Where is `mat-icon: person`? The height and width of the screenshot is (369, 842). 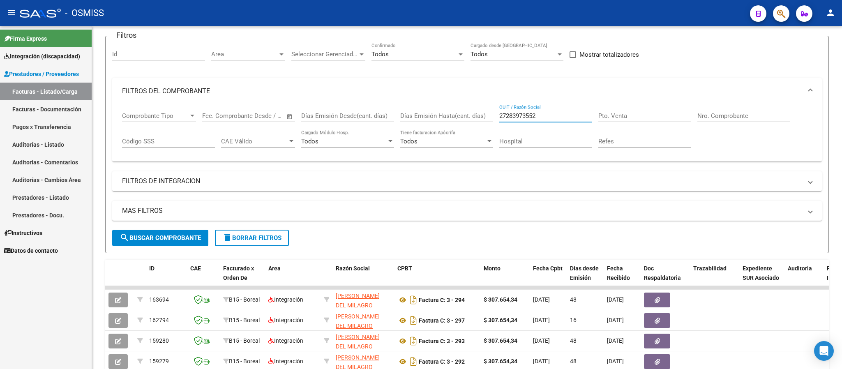
mat-icon: person is located at coordinates (831, 13).